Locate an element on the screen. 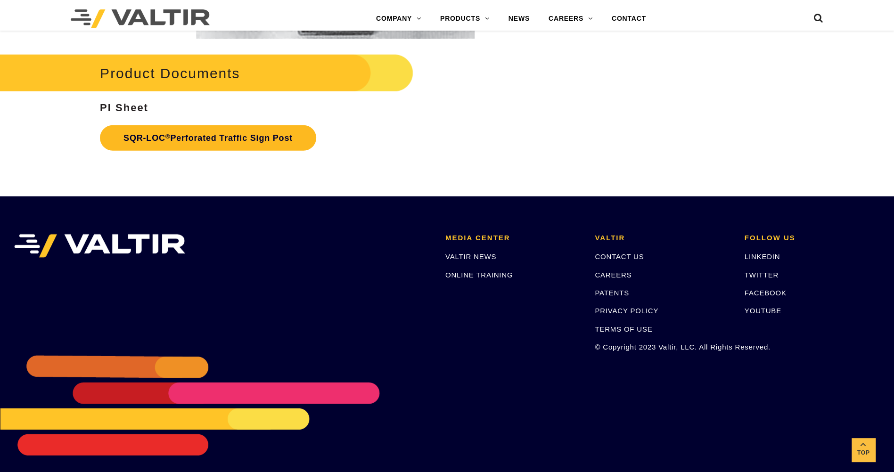 The height and width of the screenshot is (472, 894). a: LINKEDIN is located at coordinates (763, 256).